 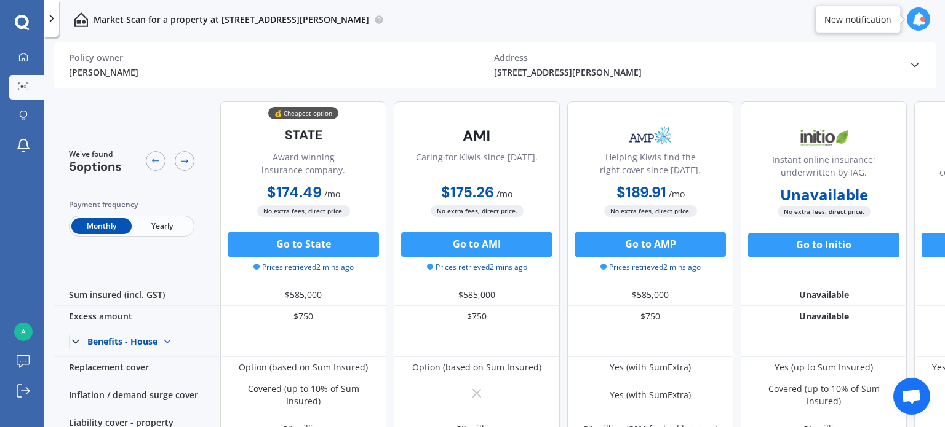 What do you see at coordinates (137, 317) in the screenshot?
I see `div: Excess amount` at bounding box center [137, 317].